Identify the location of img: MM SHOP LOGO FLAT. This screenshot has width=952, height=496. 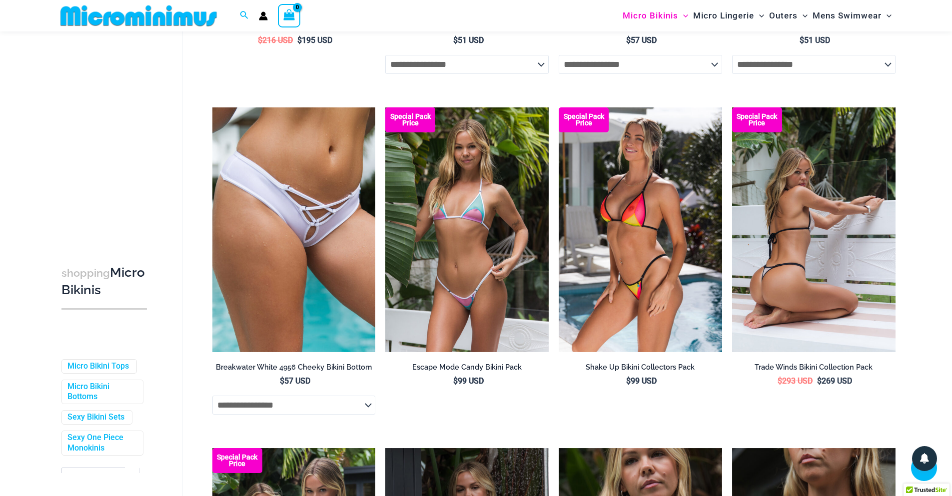
(138, 15).